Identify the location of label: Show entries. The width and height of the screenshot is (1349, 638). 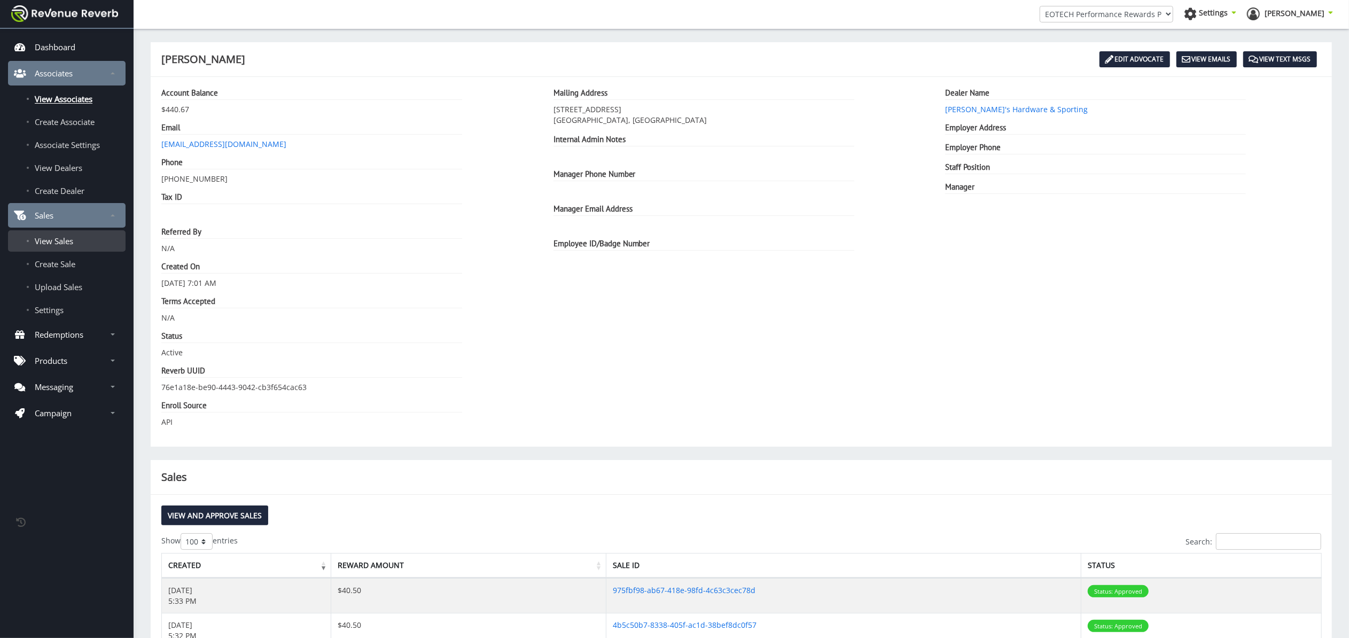
(199, 541).